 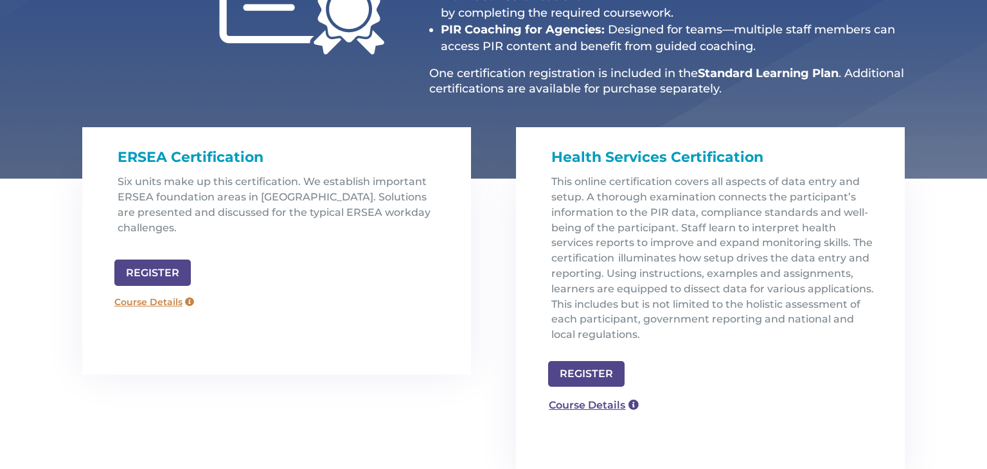 What do you see at coordinates (190, 157) in the screenshot?
I see `span: ERSEA Certification` at bounding box center [190, 157].